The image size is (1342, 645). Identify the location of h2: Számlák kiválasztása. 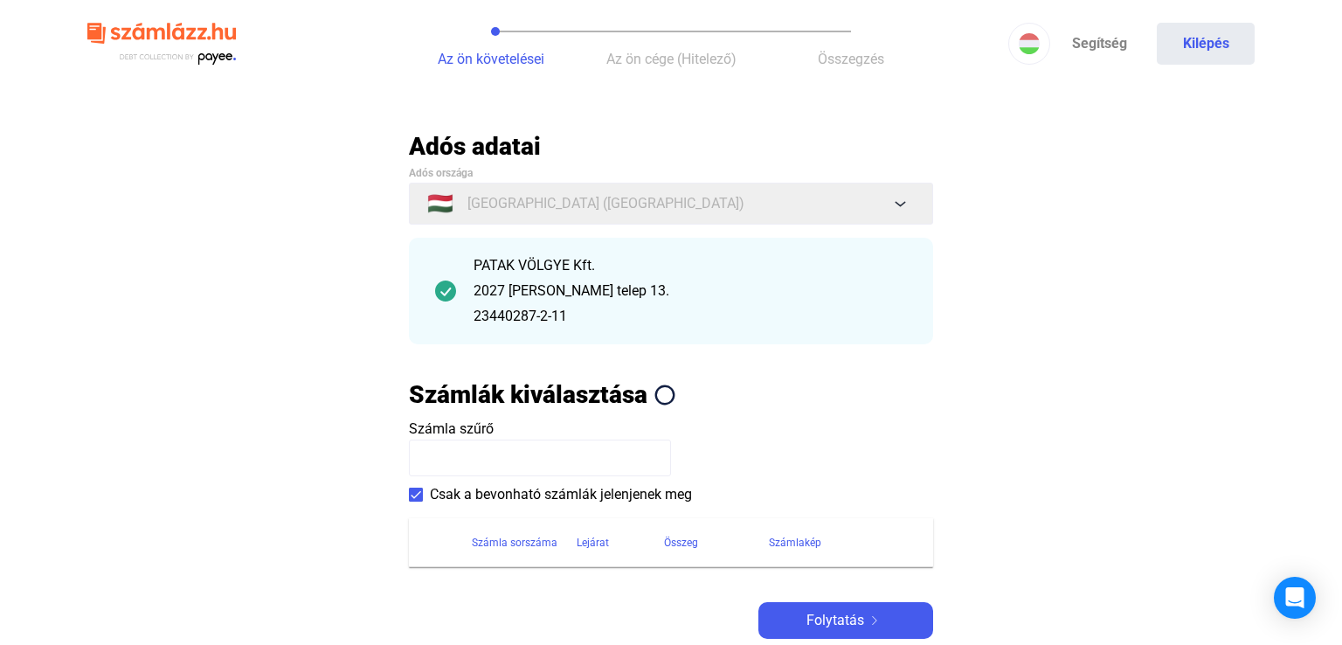
(528, 394).